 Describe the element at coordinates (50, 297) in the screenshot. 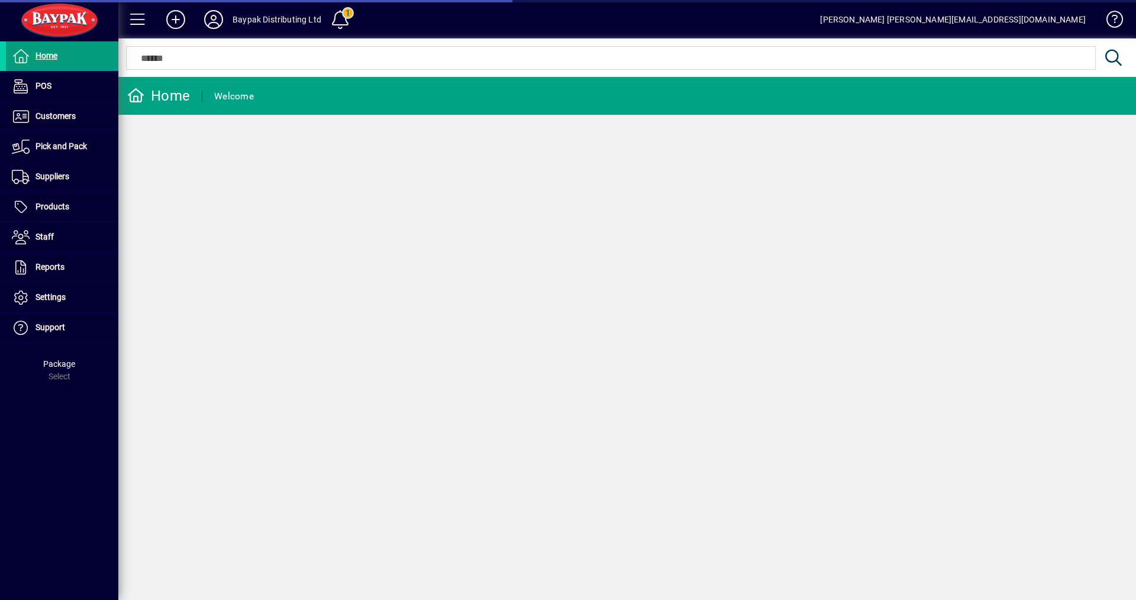

I see `span: Settings` at that location.